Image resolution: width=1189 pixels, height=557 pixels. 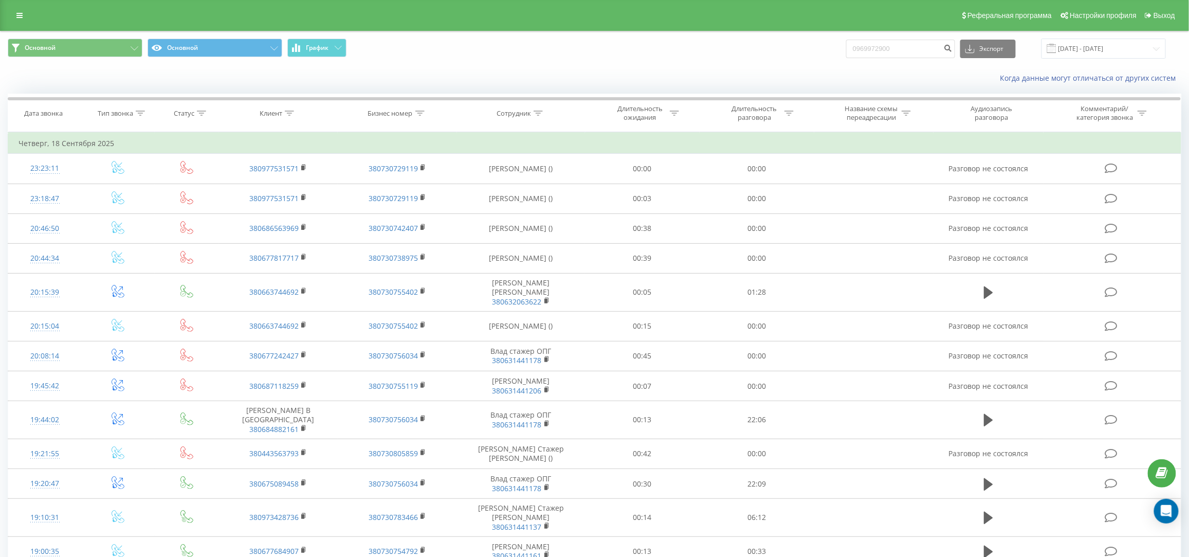 I want to click on div: 19:45:42, so click(x=45, y=386).